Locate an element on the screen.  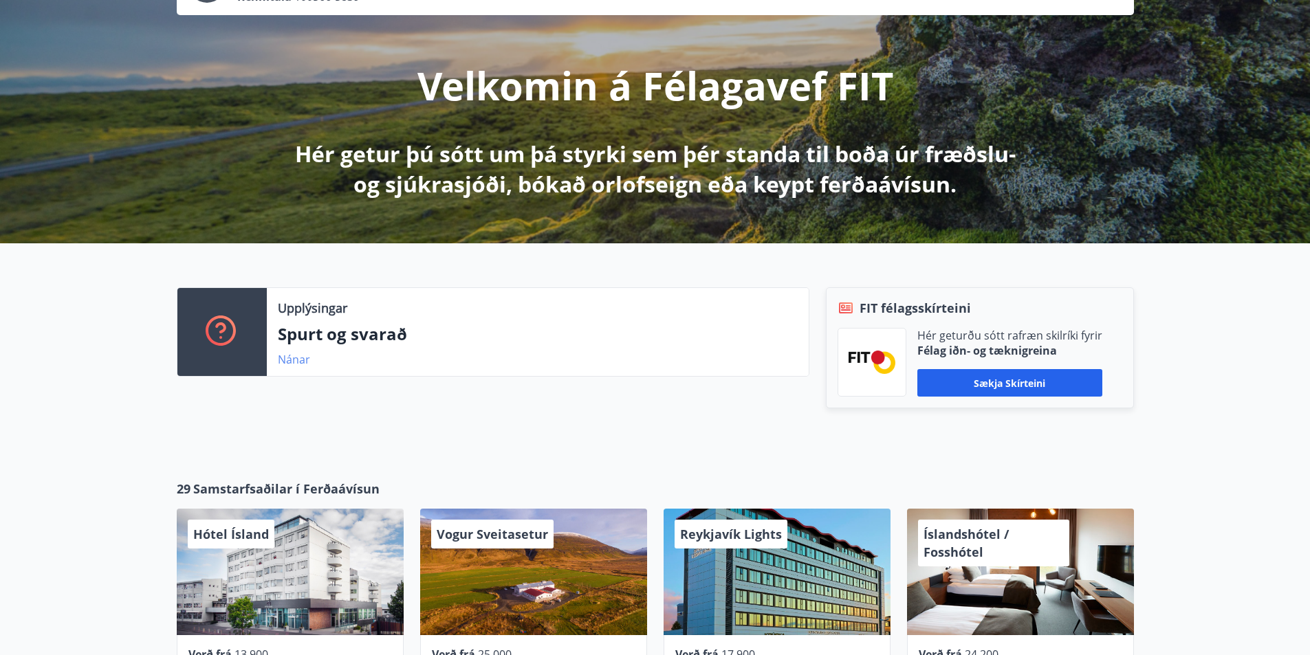
button: Sækja skírteini is located at coordinates (1010, 383).